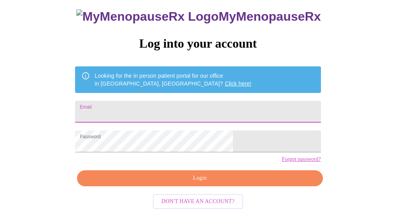  I want to click on h3: MyMenopauseRx, so click(199, 16).